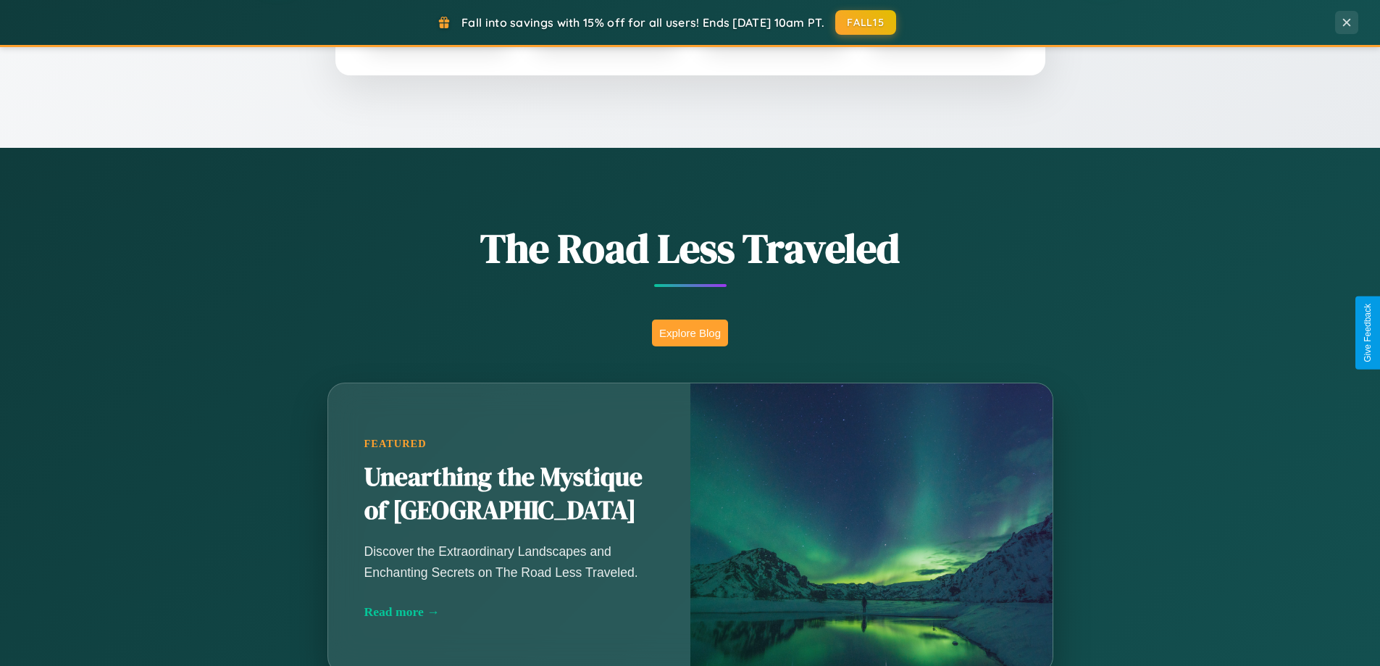 The image size is (1380, 666). What do you see at coordinates (509, 562) in the screenshot?
I see `p: Discover the Extraordinary Landscapes and Enchanting Secrets on The Road Less Traveled.` at bounding box center [509, 562].